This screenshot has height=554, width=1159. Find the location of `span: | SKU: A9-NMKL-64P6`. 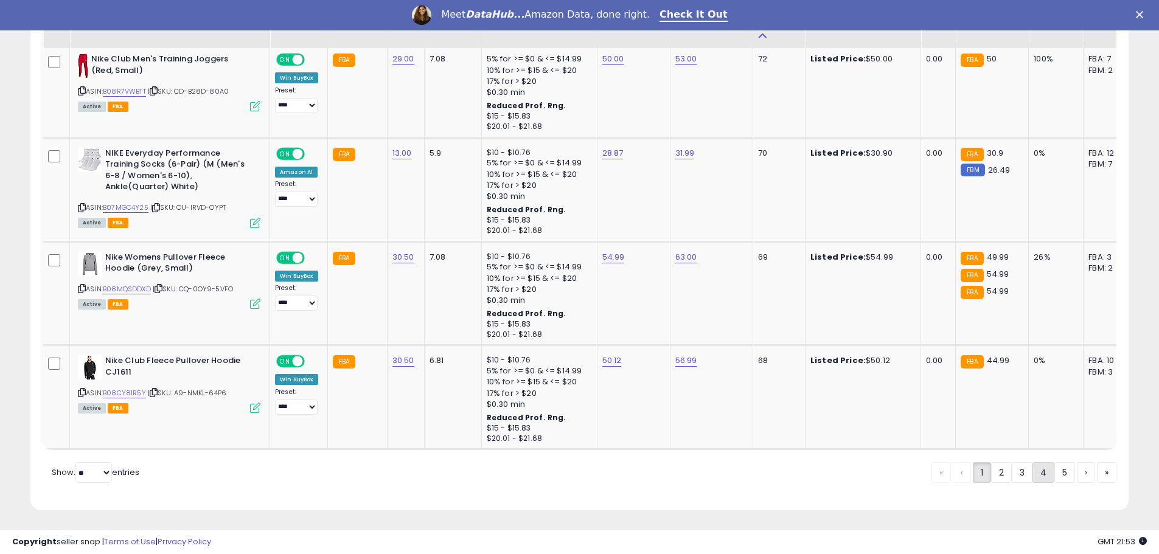

span: | SKU: A9-NMKL-64P6 is located at coordinates (187, 393).